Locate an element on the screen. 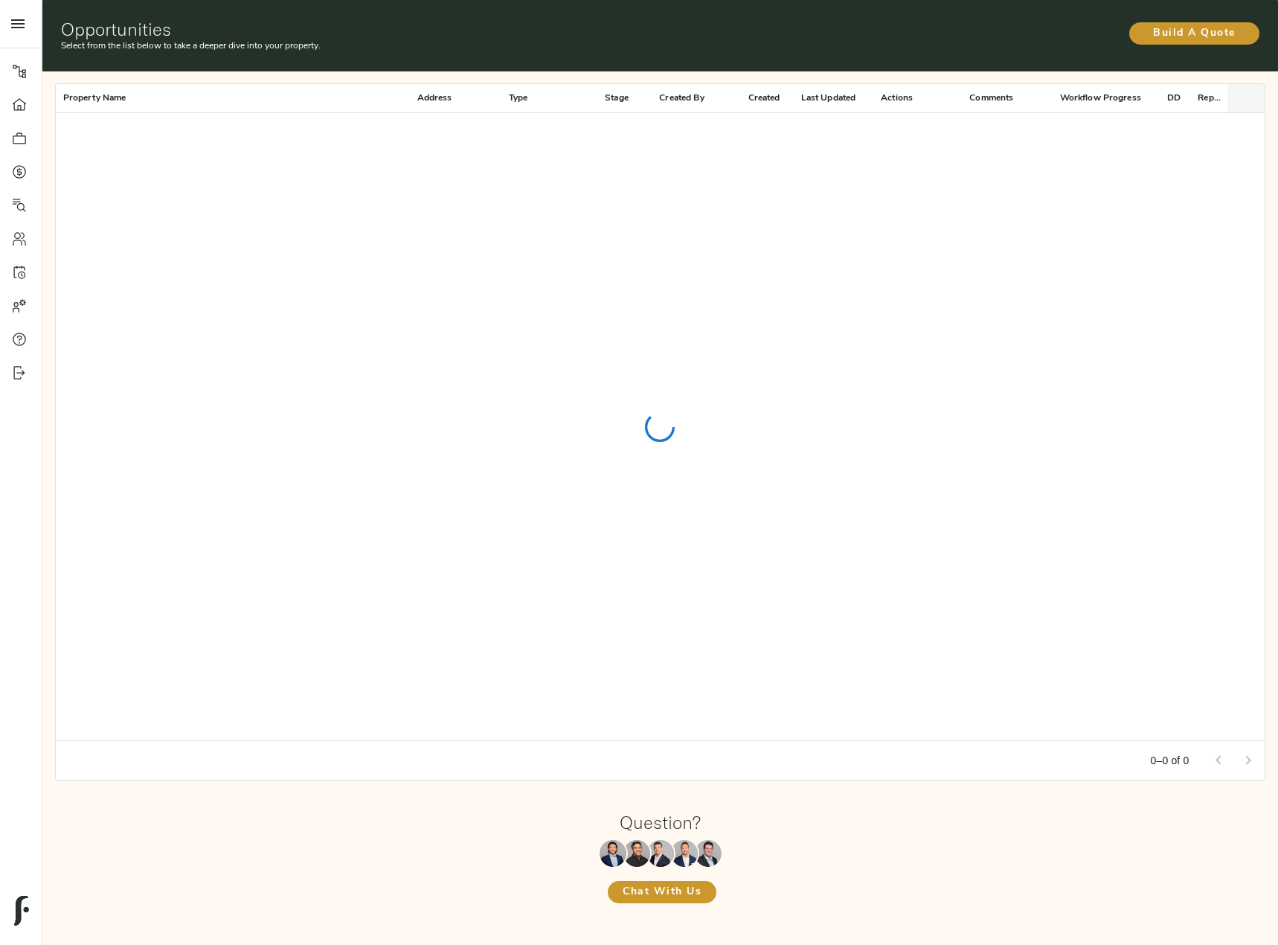 Image resolution: width=1278 pixels, height=945 pixels. img: Maxwell Wu is located at coordinates (613, 853).